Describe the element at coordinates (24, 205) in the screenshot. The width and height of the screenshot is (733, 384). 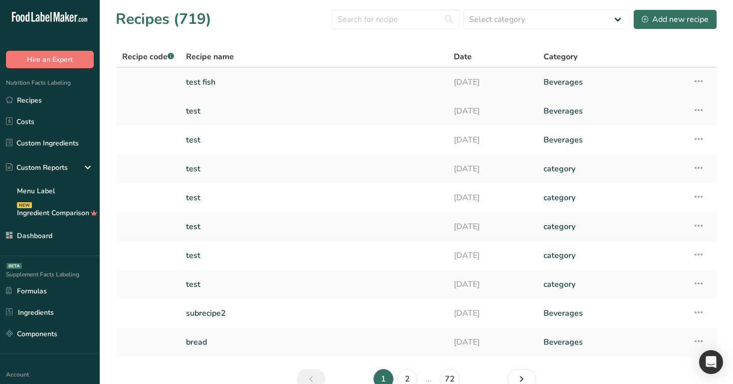
I see `div: NEW` at that location.